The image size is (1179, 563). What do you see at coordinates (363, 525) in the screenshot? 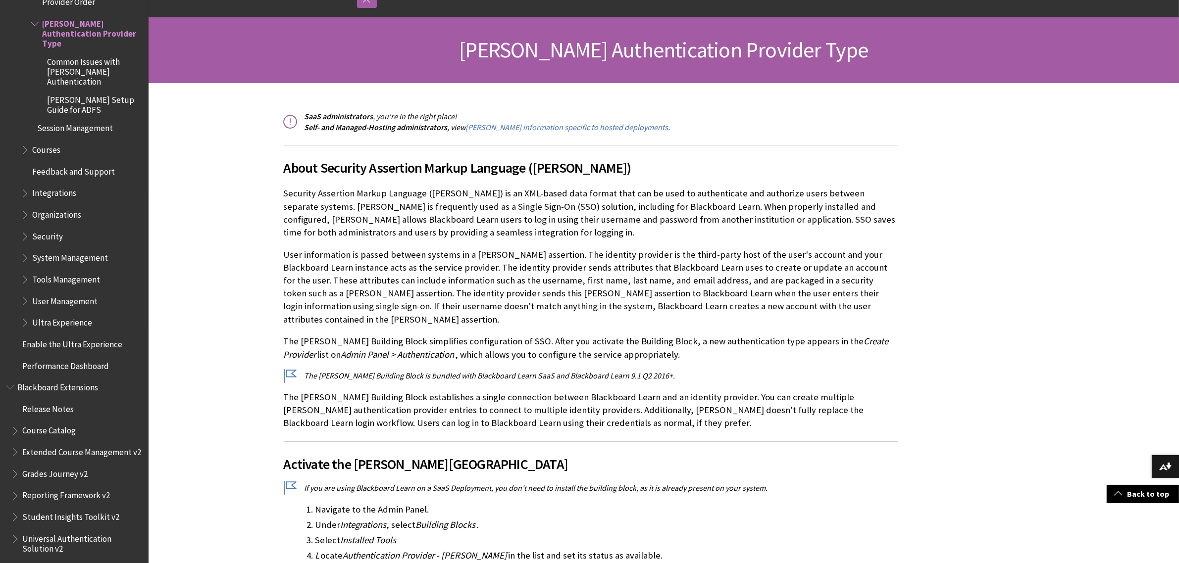
I see `i: Integrations` at bounding box center [363, 525].